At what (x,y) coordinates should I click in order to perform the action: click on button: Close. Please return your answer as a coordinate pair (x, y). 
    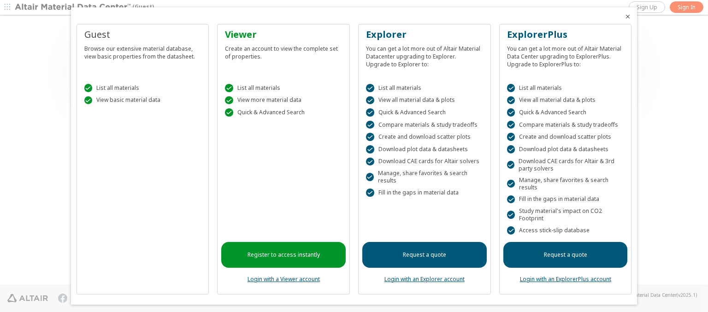
    Looking at the image, I should click on (628, 17).